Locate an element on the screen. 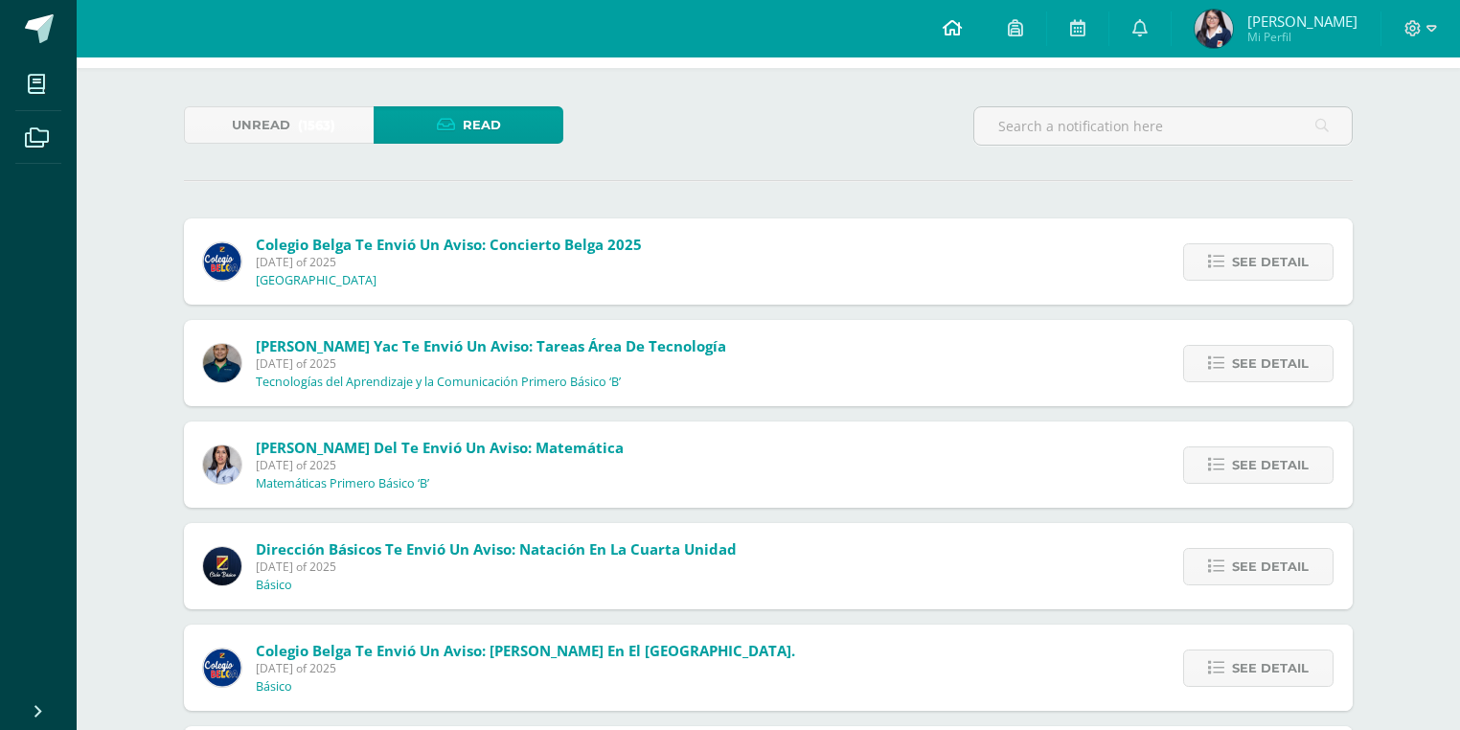 The width and height of the screenshot is (1460, 730). span: Mi Perfil is located at coordinates (1302, 36).